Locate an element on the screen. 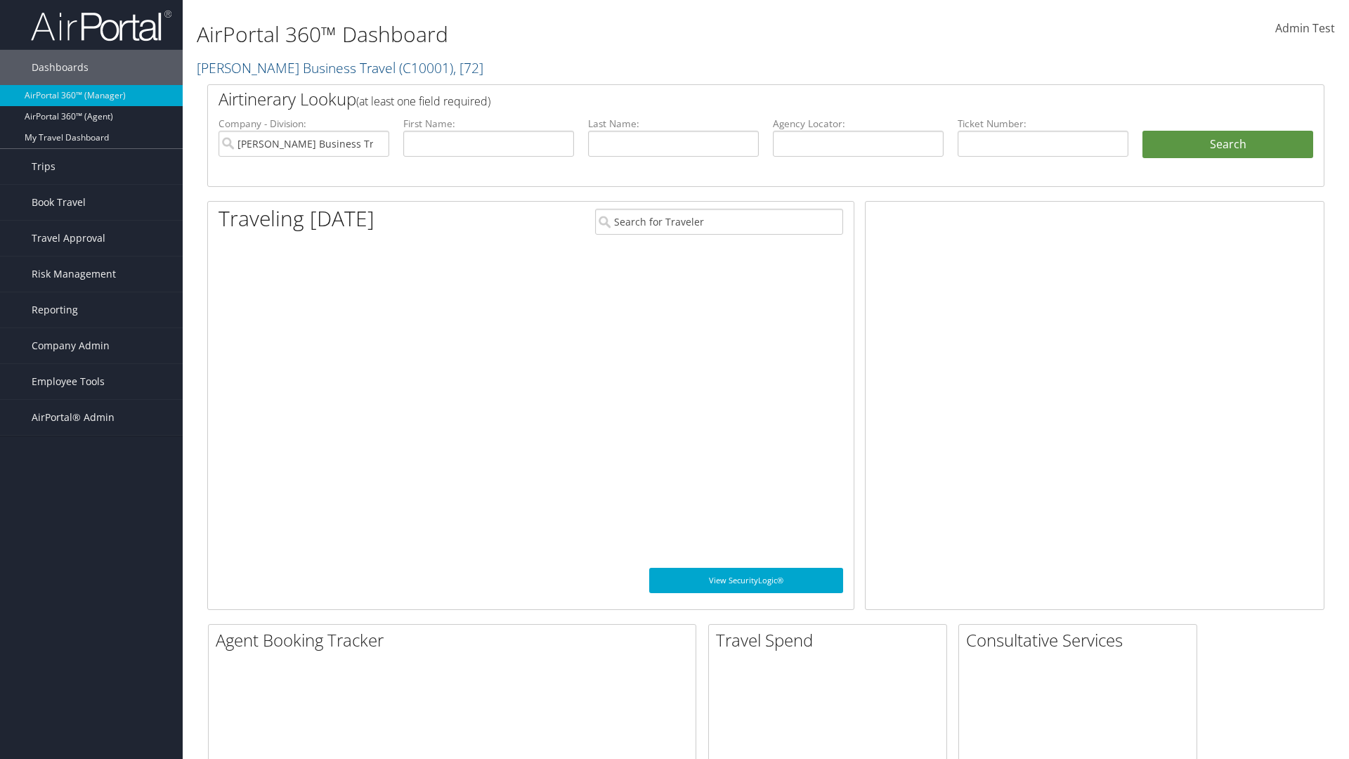 This screenshot has height=759, width=1349. span: Book Travel is located at coordinates (58, 202).